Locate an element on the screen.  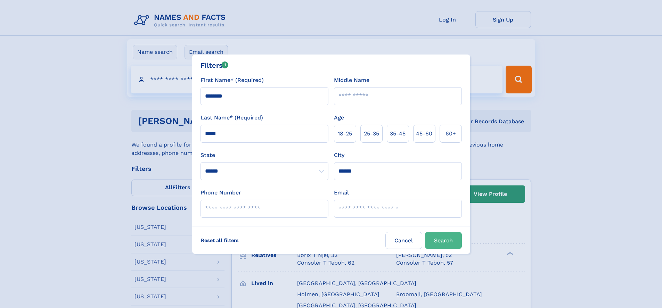
label: State is located at coordinates (264, 155).